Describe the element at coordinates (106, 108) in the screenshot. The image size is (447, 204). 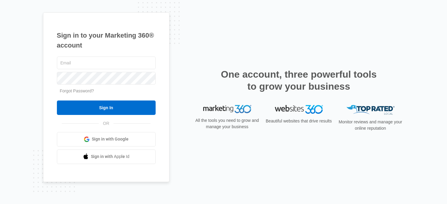
I see `input: Sign In` at that location.